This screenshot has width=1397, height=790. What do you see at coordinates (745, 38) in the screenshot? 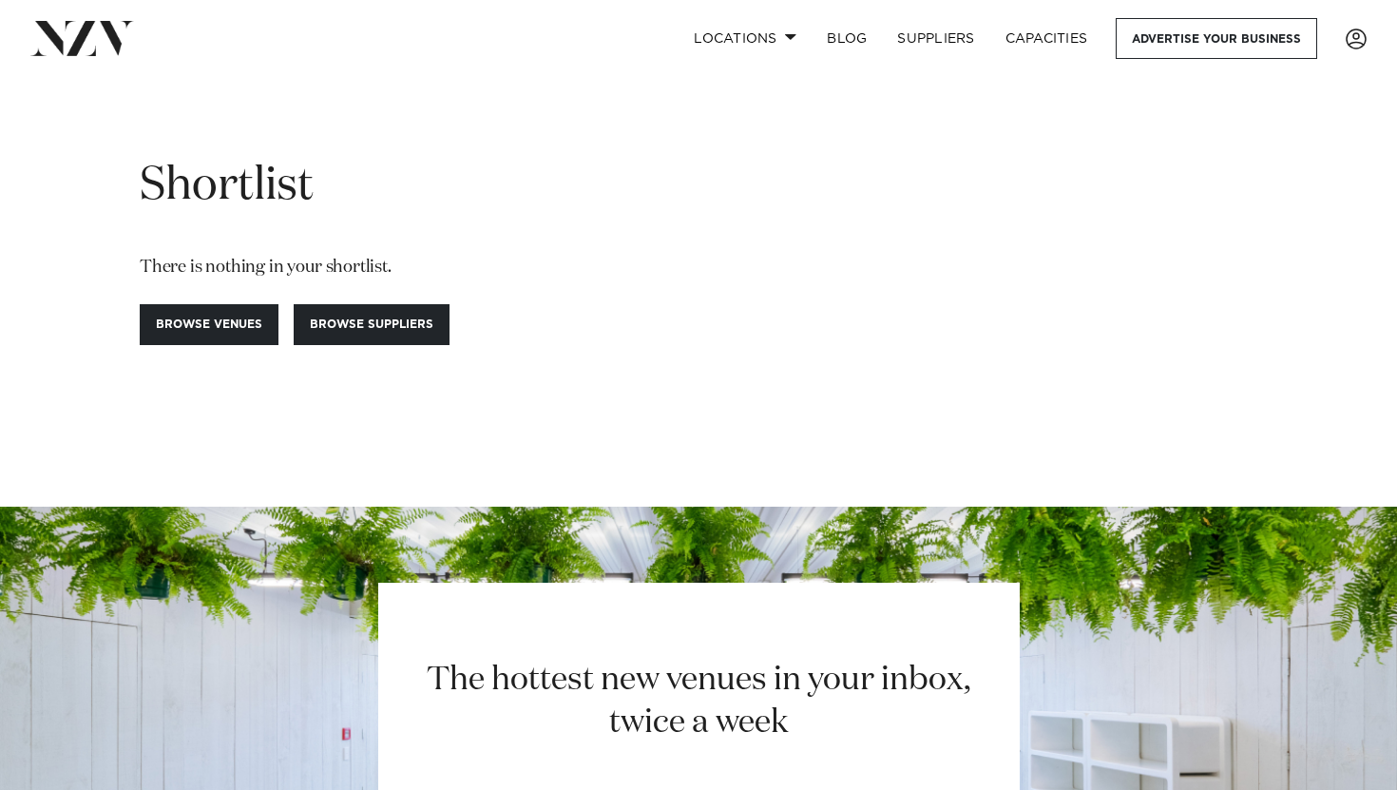
I see `a: Locations` at bounding box center [745, 38].